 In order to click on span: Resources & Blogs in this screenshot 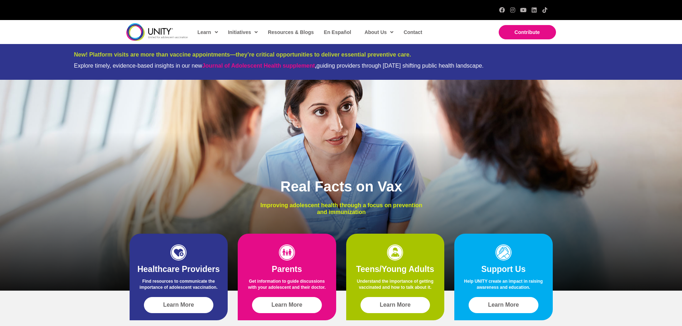, I will do `click(291, 32)`.